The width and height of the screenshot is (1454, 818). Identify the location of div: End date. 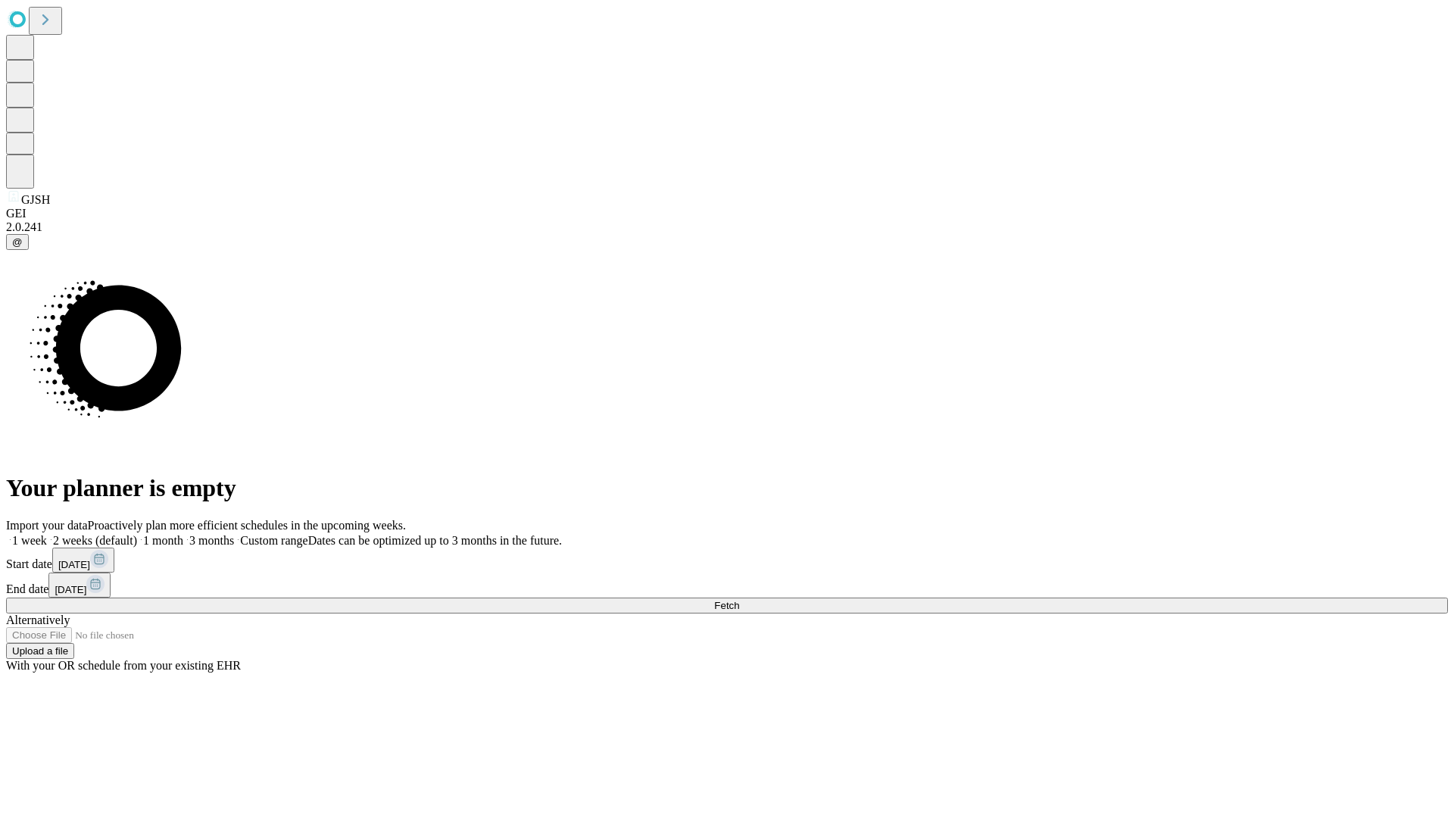
(727, 585).